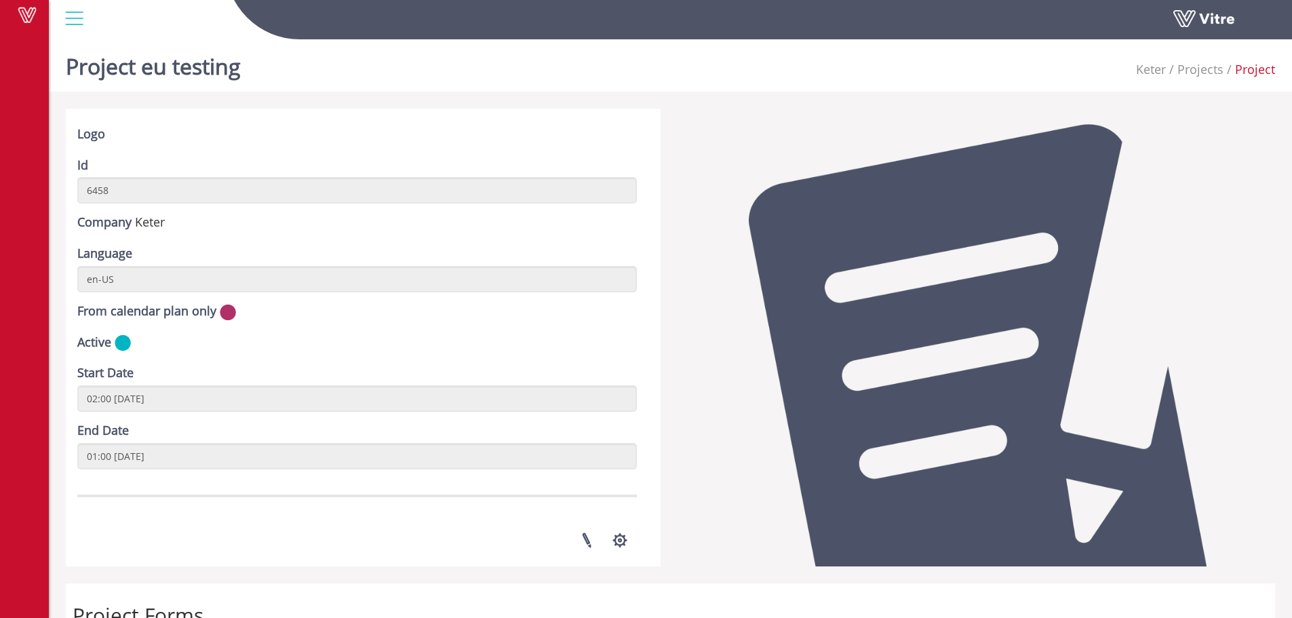  Describe the element at coordinates (91, 134) in the screenshot. I see `label: Logo` at that location.